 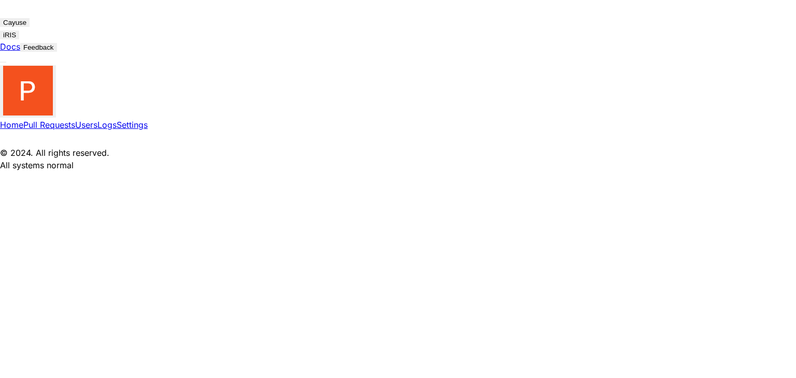 What do you see at coordinates (49, 125) in the screenshot?
I see `span: Pull Requests` at bounding box center [49, 125].